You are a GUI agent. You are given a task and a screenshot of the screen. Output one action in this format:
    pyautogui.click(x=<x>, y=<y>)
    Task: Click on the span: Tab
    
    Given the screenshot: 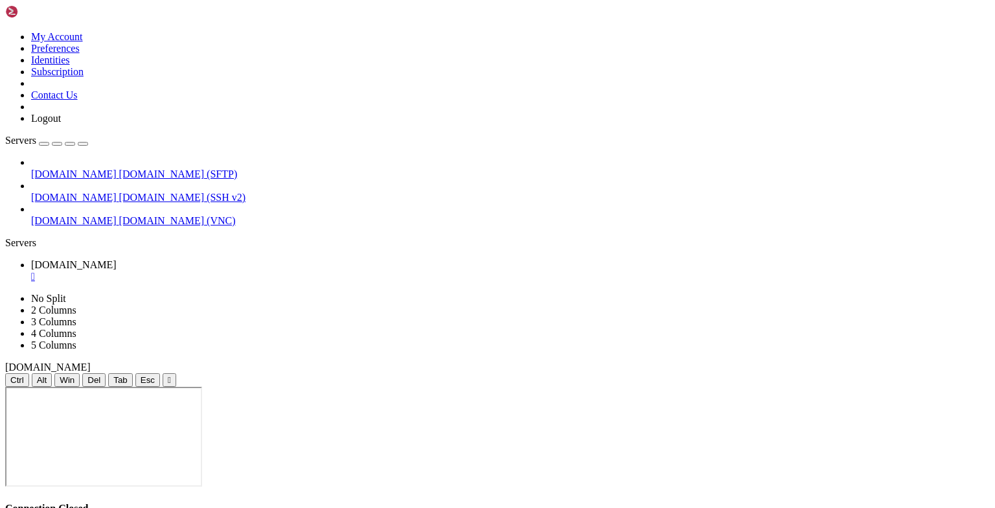 What is the action you would take?
    pyautogui.click(x=121, y=380)
    